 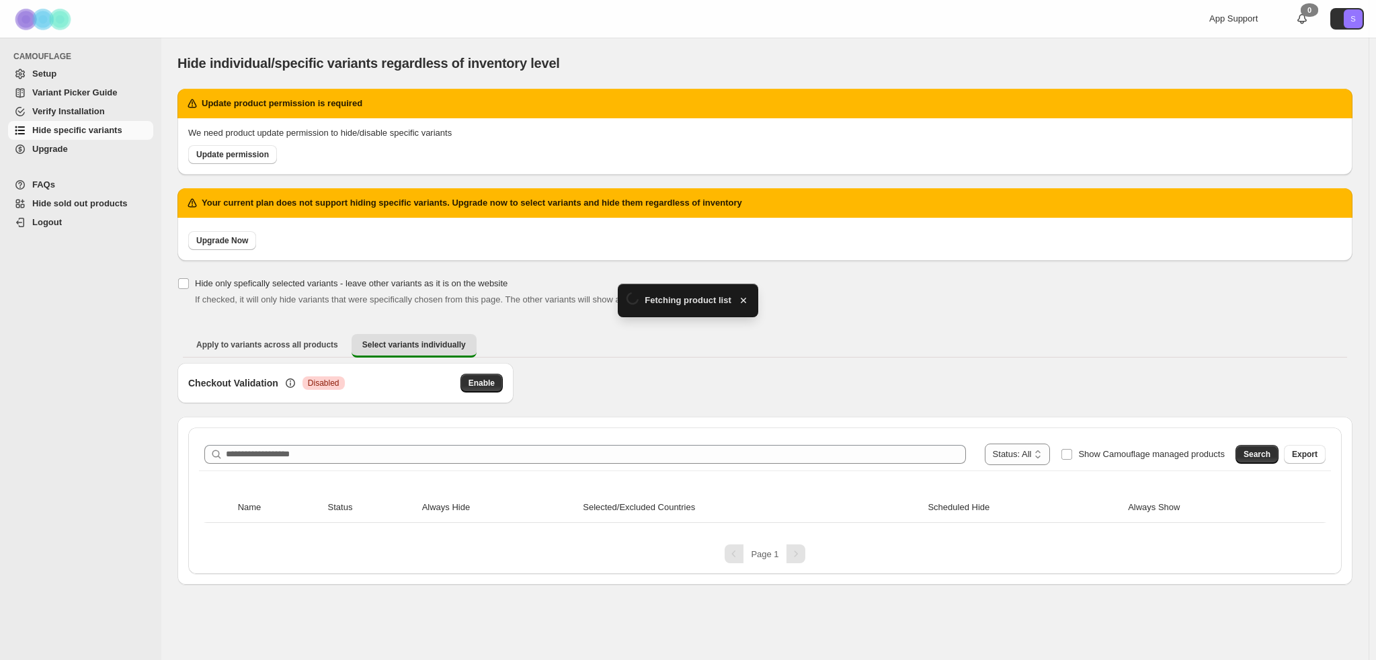 What do you see at coordinates (764, 554) in the screenshot?
I see `span: Page 1` at bounding box center [764, 554].